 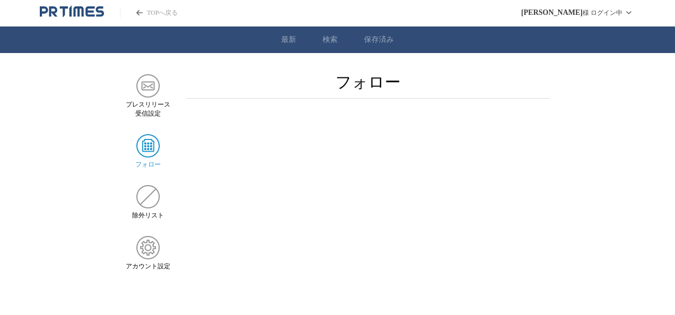 What do you see at coordinates (148, 248) in the screenshot?
I see `img: アカウント設定` at bounding box center [148, 248].